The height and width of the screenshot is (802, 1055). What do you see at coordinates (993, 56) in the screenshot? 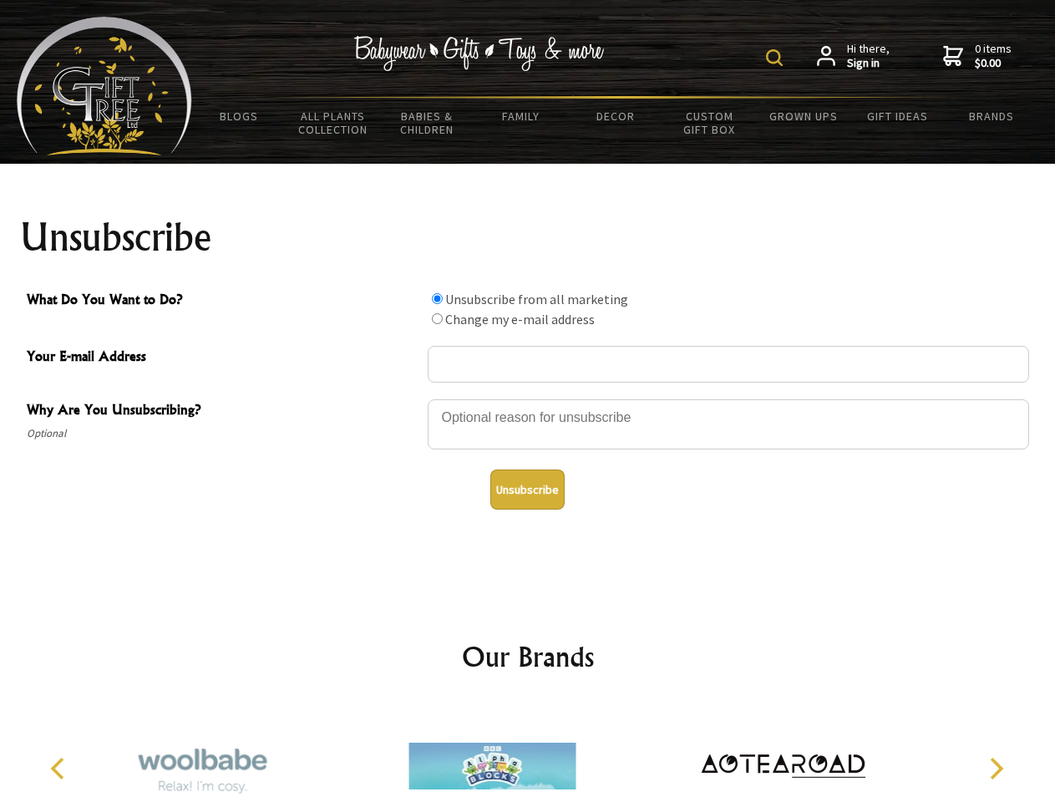
I see `span: 0 items` at bounding box center [993, 56].